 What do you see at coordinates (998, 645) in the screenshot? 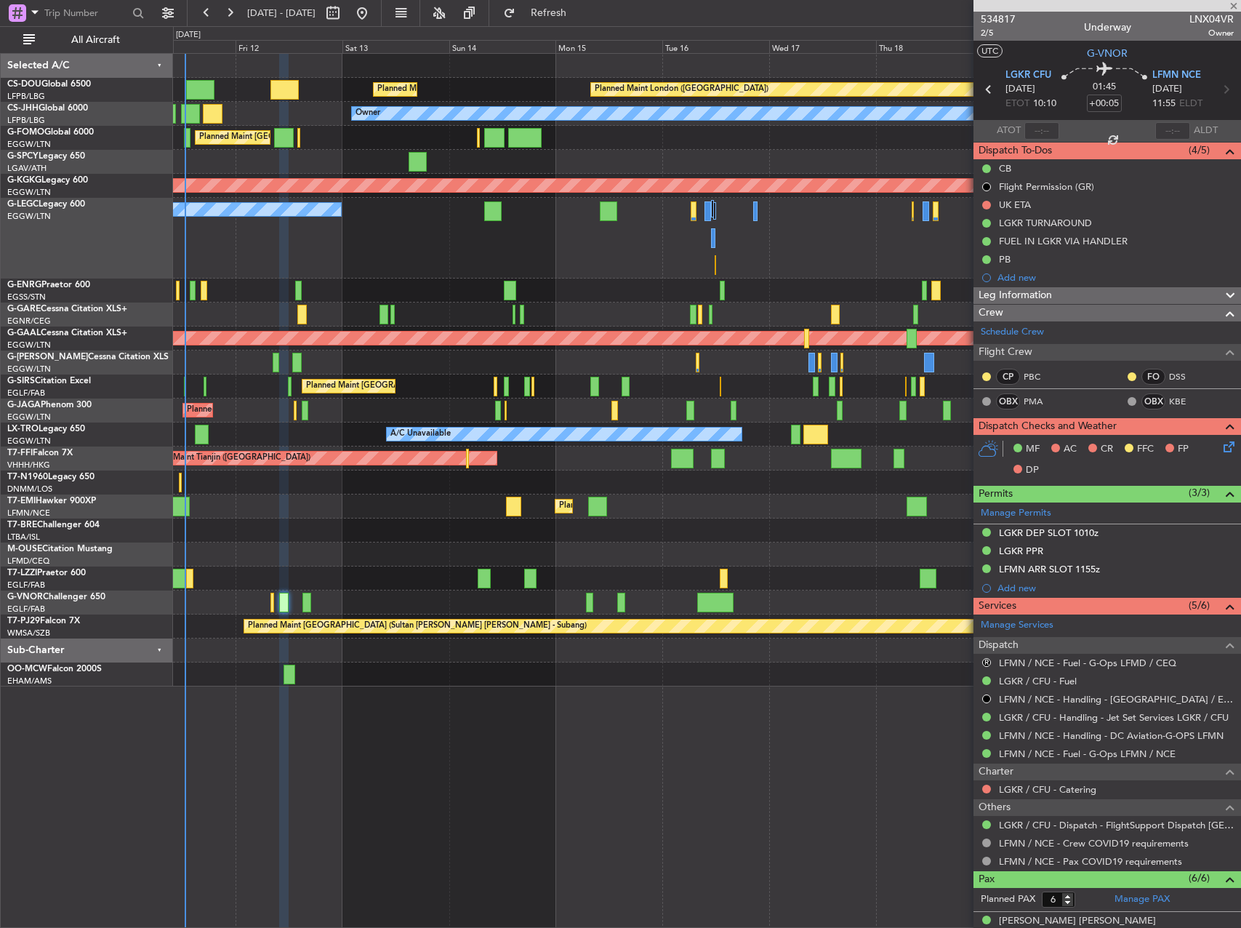
I see `span: Dispatch` at bounding box center [998, 645].